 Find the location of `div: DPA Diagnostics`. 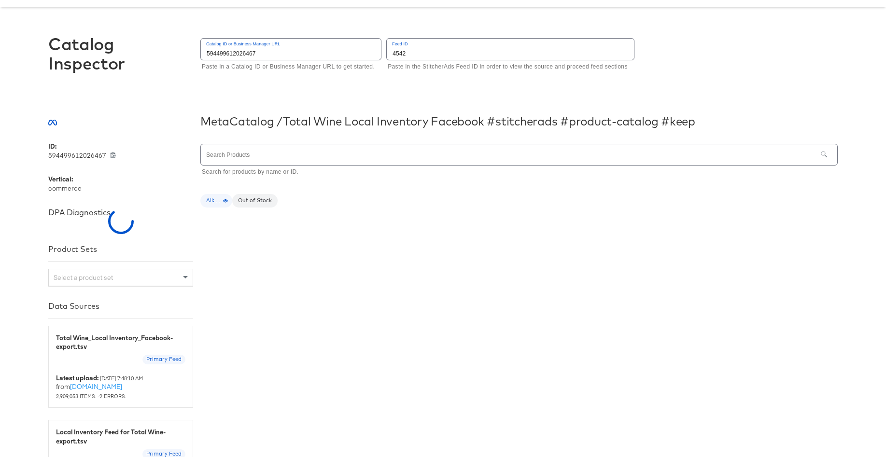

div: DPA Diagnostics is located at coordinates (121, 212).